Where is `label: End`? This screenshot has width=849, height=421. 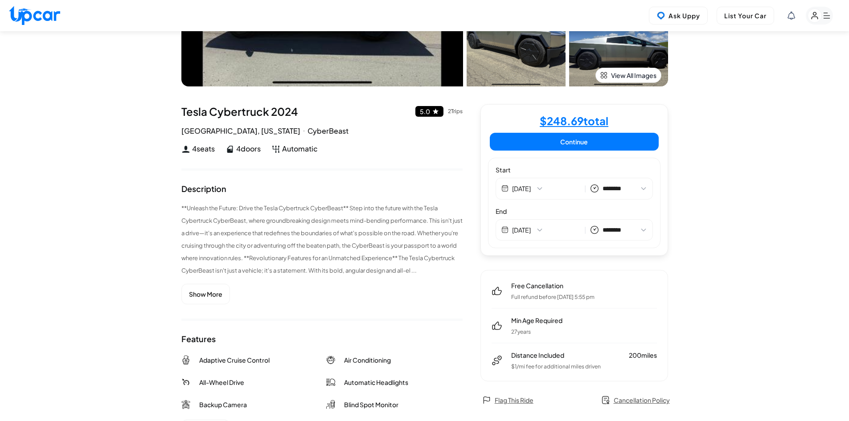 label: End is located at coordinates (574, 211).